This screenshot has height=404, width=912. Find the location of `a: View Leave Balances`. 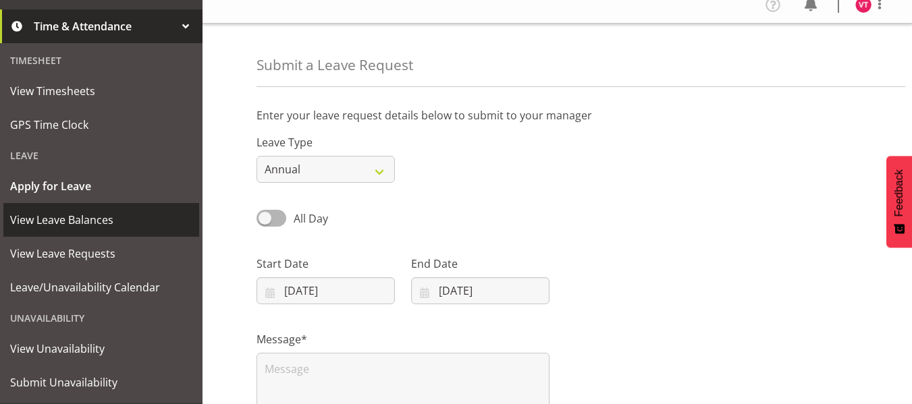

a: View Leave Balances is located at coordinates (101, 220).